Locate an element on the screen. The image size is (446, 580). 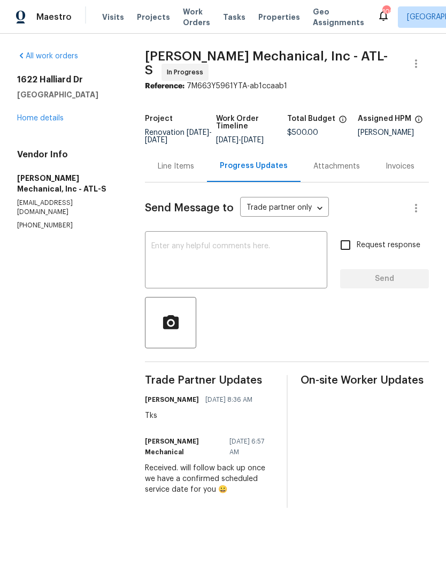
span: On-site Worker Updates is located at coordinates (365, 380).